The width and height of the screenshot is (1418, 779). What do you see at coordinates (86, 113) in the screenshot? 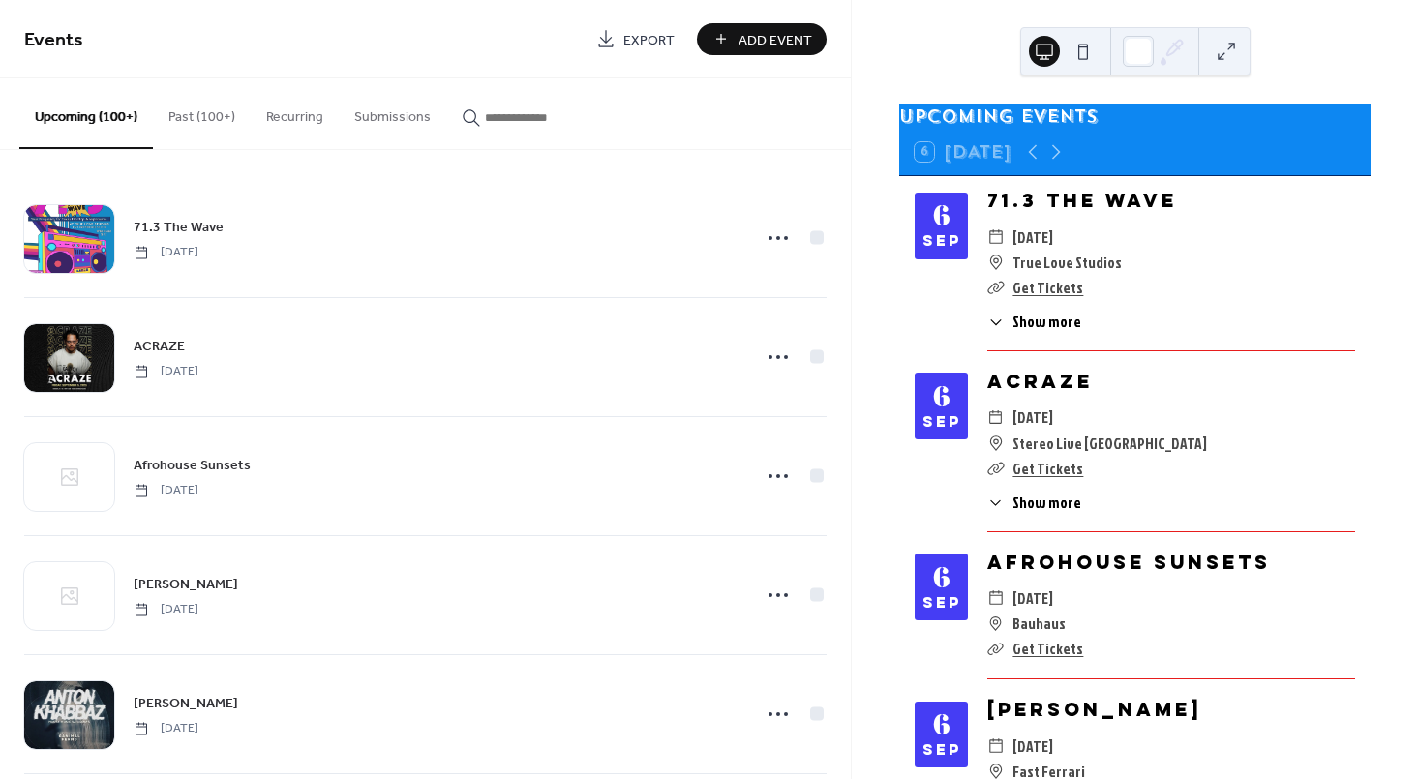
I see `button: Upcoming (100+)` at bounding box center [86, 113].